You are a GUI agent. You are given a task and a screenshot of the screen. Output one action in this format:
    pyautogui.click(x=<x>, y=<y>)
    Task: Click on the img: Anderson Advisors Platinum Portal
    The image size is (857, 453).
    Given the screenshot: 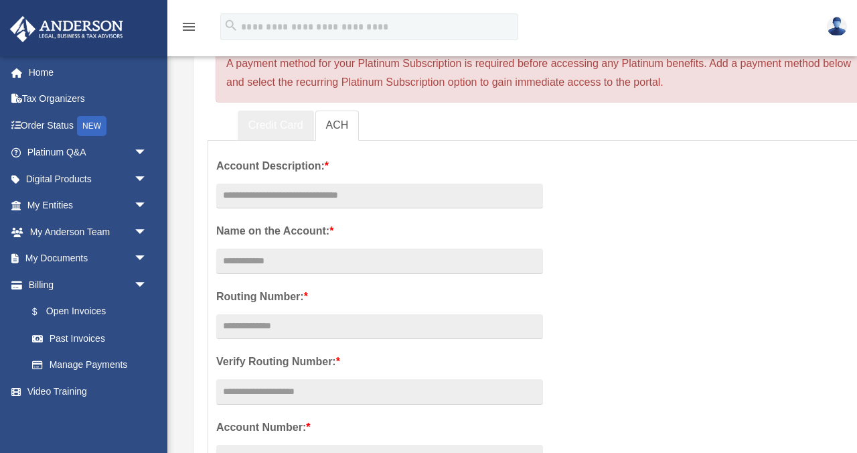 What is the action you would take?
    pyautogui.click(x=66, y=29)
    